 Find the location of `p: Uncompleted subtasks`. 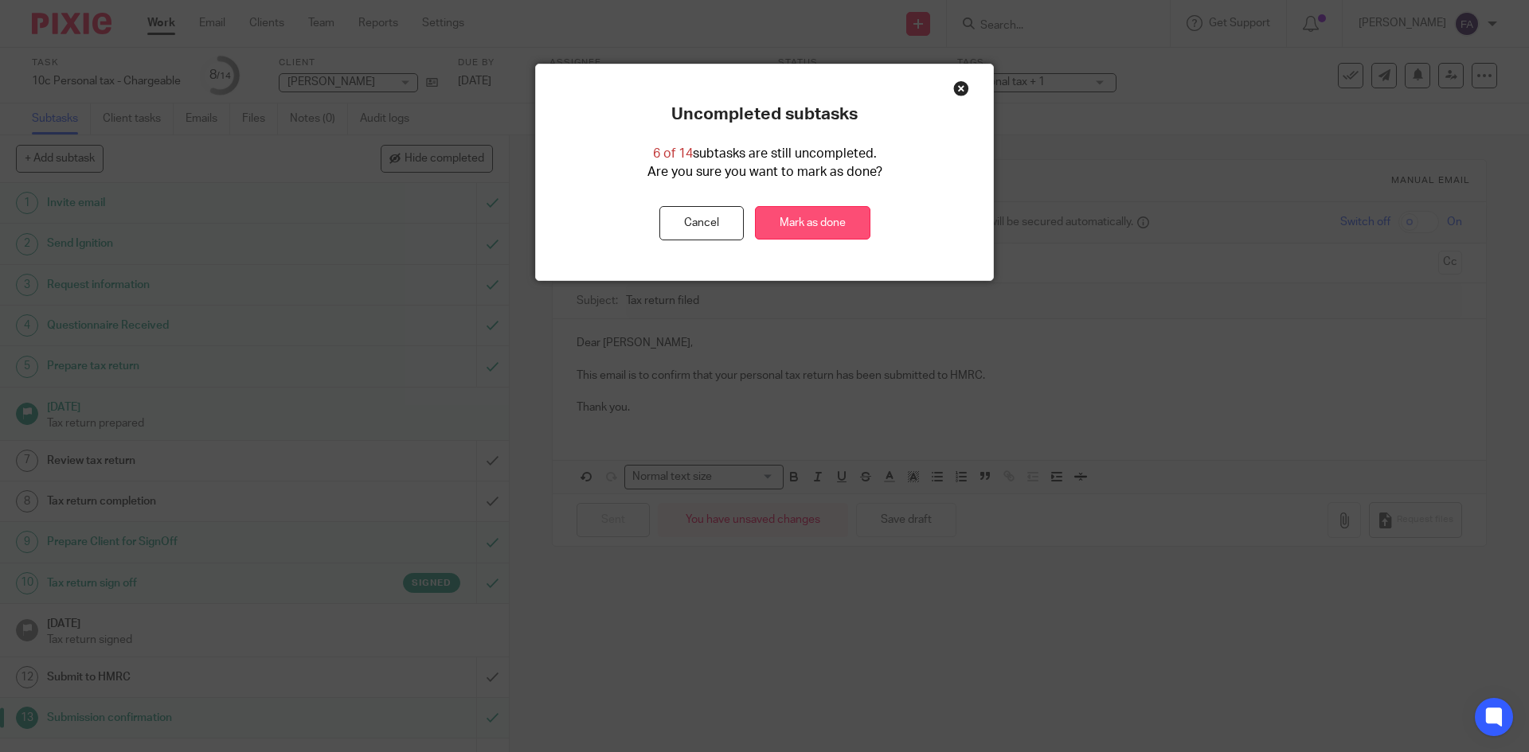

p: Uncompleted subtasks is located at coordinates (764, 115).